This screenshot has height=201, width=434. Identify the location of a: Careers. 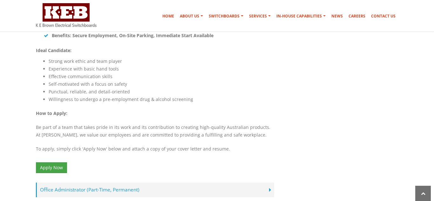
(357, 16).